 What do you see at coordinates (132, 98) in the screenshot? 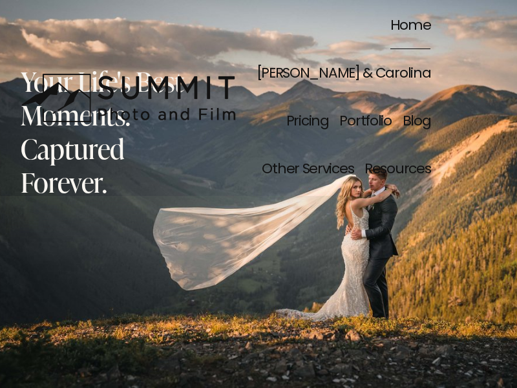
I see `a: Summit Photo and Film` at bounding box center [132, 98].